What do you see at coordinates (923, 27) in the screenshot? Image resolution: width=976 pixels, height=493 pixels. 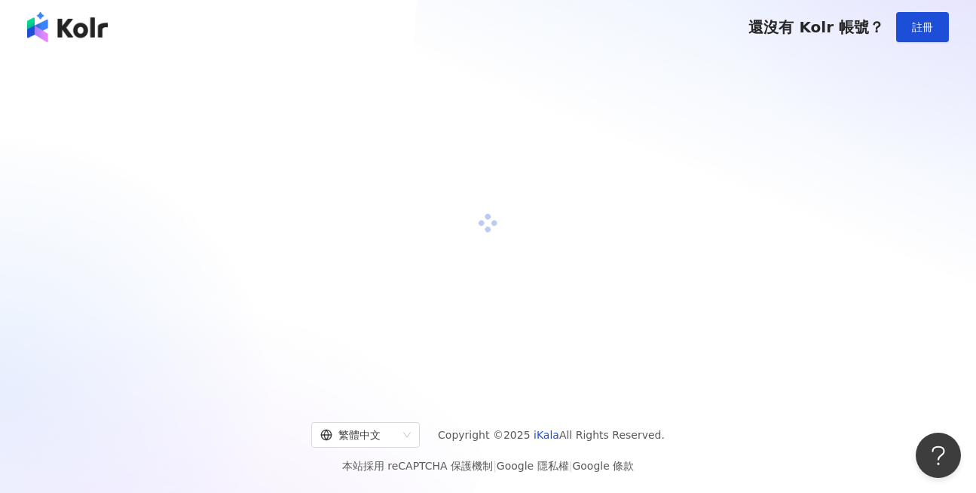 I see `button: 註冊` at bounding box center [923, 27].